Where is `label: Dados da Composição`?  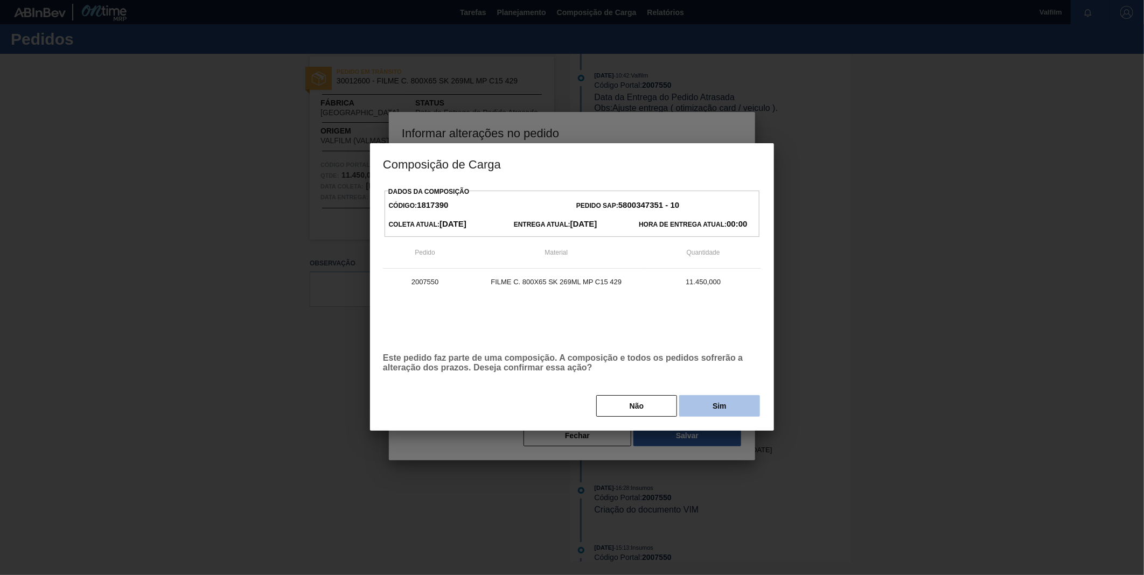
label: Dados da Composição is located at coordinates (429, 192).